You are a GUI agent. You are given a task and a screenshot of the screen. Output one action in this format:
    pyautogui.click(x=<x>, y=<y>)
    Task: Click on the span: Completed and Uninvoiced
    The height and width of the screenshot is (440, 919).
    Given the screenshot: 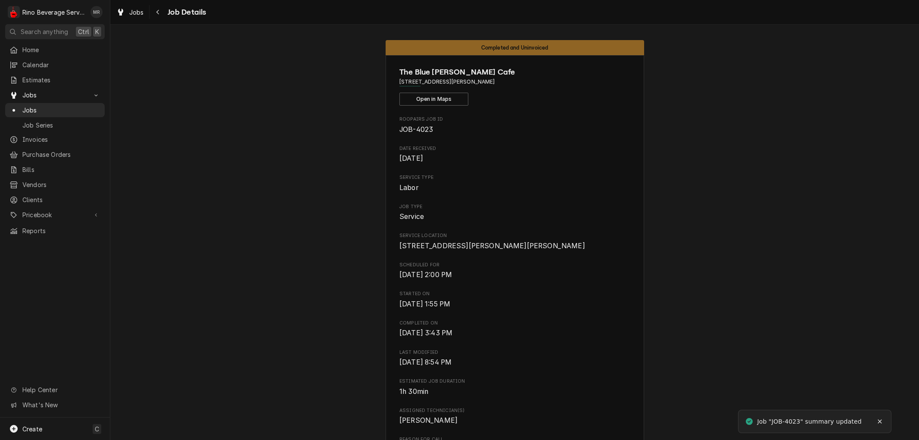 What is the action you would take?
    pyautogui.click(x=515, y=47)
    